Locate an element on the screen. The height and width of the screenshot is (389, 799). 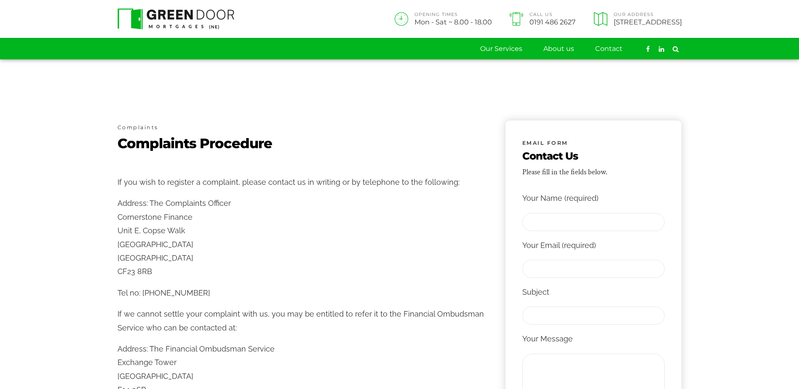
span: Contact Us is located at coordinates (565, 156).